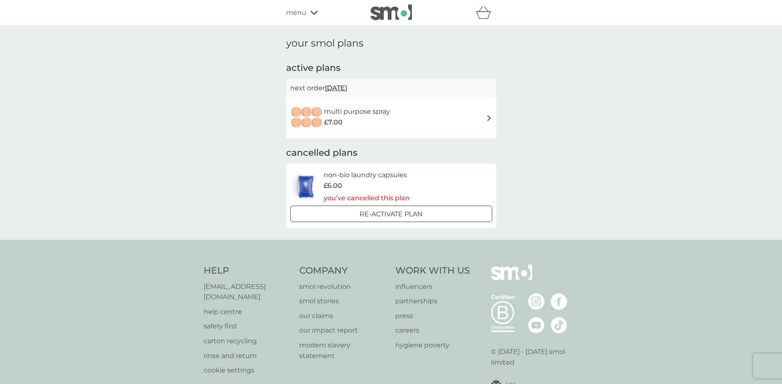 Image resolution: width=782 pixels, height=384 pixels. Describe the element at coordinates (391, 68) in the screenshot. I see `h2: active plans` at that location.